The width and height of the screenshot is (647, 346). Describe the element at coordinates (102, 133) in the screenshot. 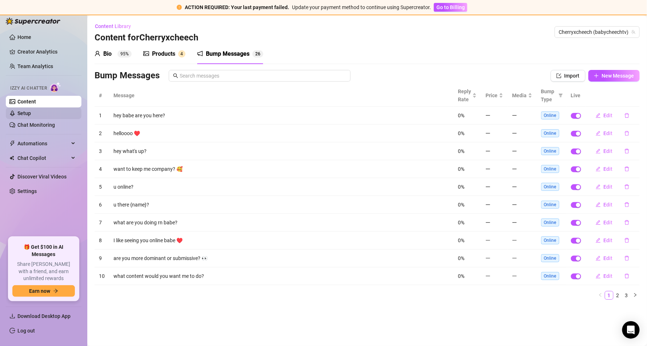

I see `td: 2` at that location.